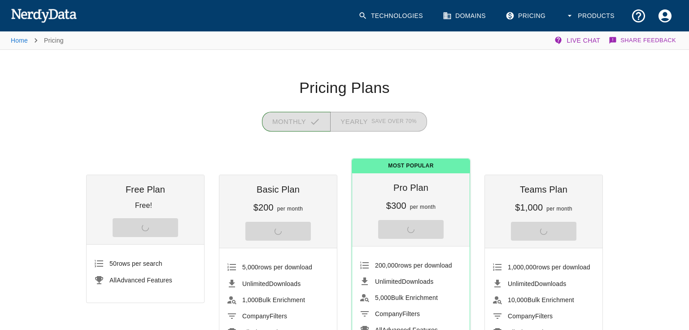 This screenshot has height=330, width=689. I want to click on a: Home, so click(19, 40).